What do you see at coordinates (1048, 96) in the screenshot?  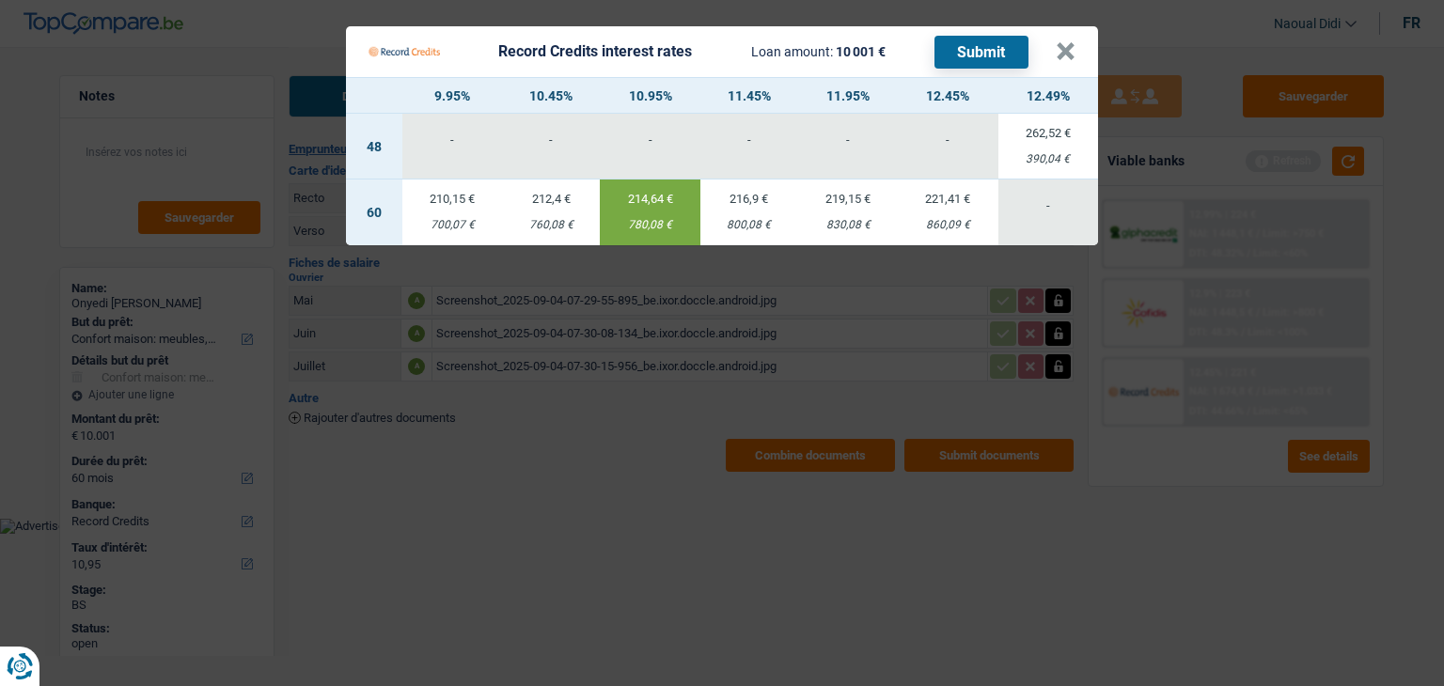 I see `th: 12.49%` at bounding box center [1048, 96].